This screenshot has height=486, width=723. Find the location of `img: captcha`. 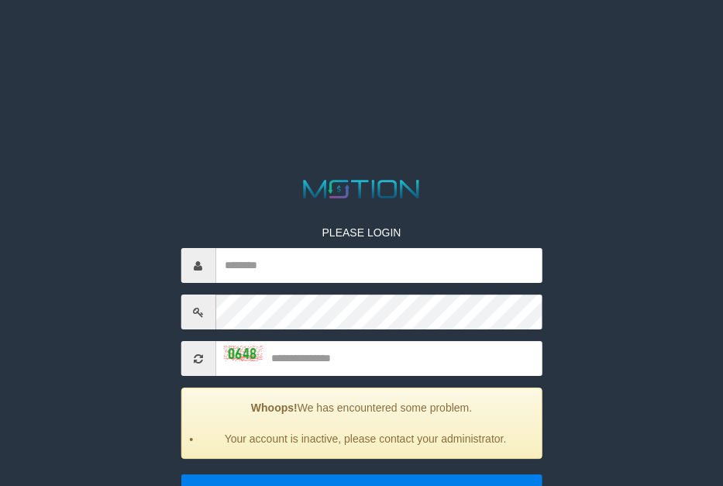

img: captcha is located at coordinates (243, 354).